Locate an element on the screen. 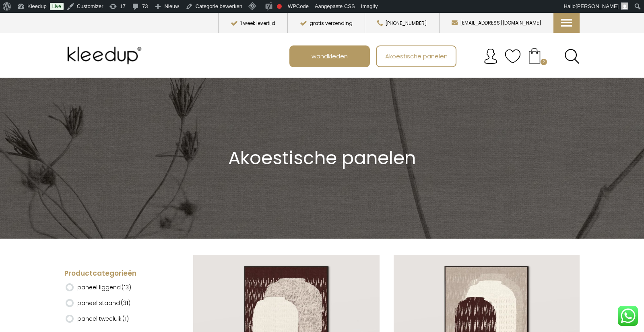 The height and width of the screenshot is (332, 644). a: Search is located at coordinates (572, 56).